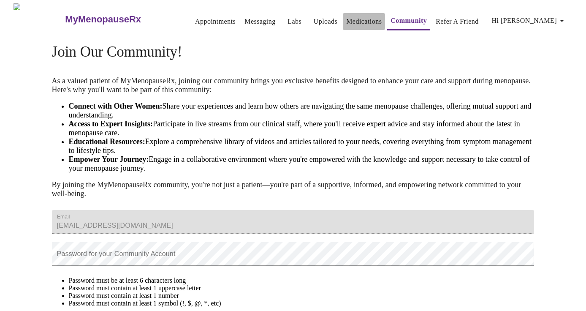  I want to click on h4: Join Our Community!, so click(293, 52).